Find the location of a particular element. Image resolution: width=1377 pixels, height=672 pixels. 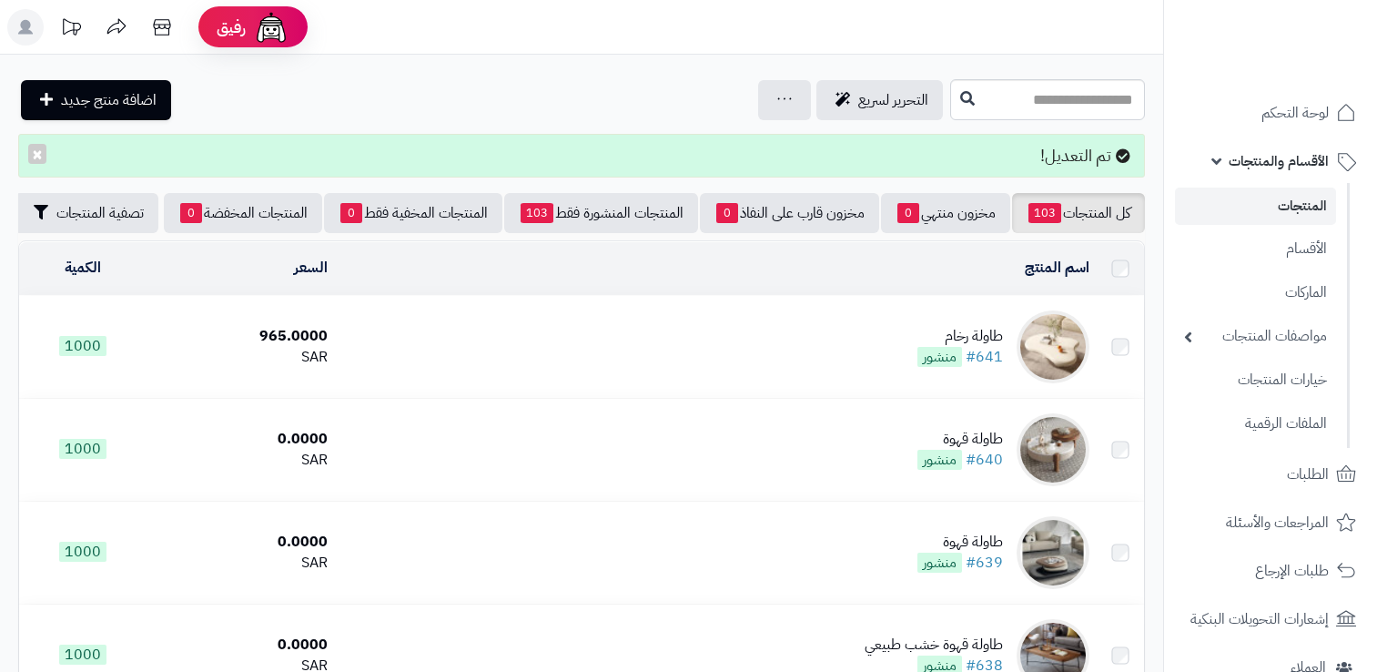

a: طلبات الإرجاع is located at coordinates (1270, 571).